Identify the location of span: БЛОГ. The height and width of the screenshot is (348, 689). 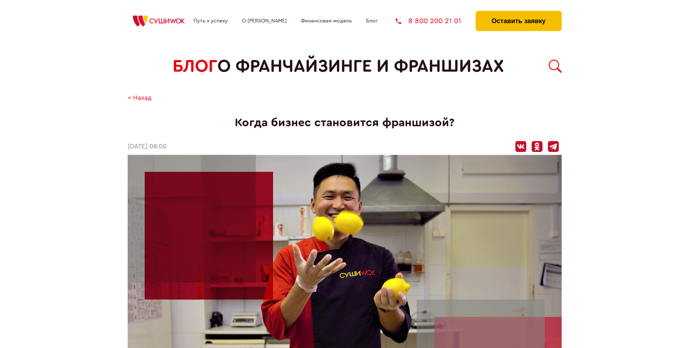
(195, 66).